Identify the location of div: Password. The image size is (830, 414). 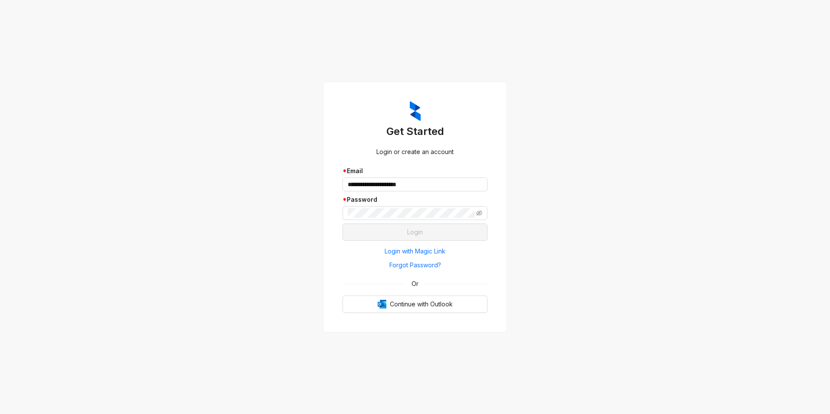
(415, 200).